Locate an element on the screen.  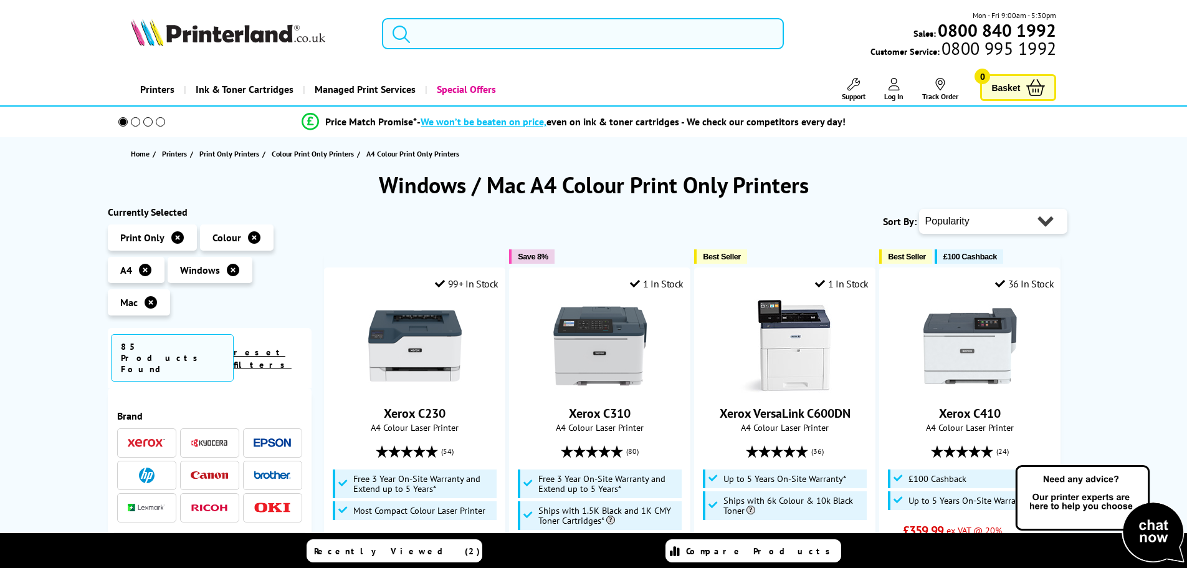
img: Xerox VersaLink C600DN is located at coordinates (785, 346).